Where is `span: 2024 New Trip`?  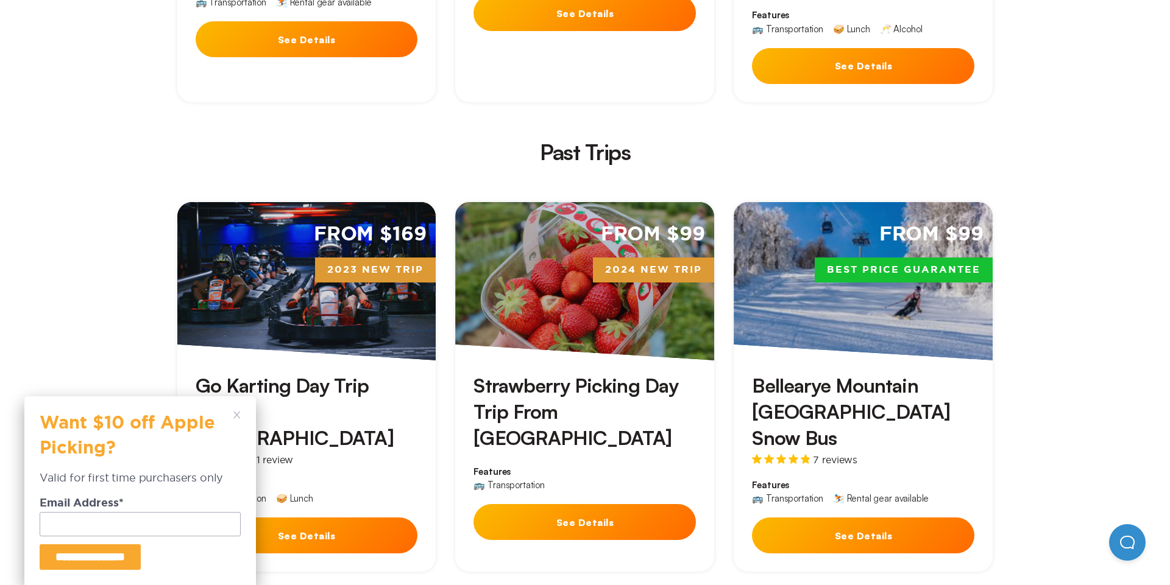
span: 2024 New Trip is located at coordinates (653, 270).